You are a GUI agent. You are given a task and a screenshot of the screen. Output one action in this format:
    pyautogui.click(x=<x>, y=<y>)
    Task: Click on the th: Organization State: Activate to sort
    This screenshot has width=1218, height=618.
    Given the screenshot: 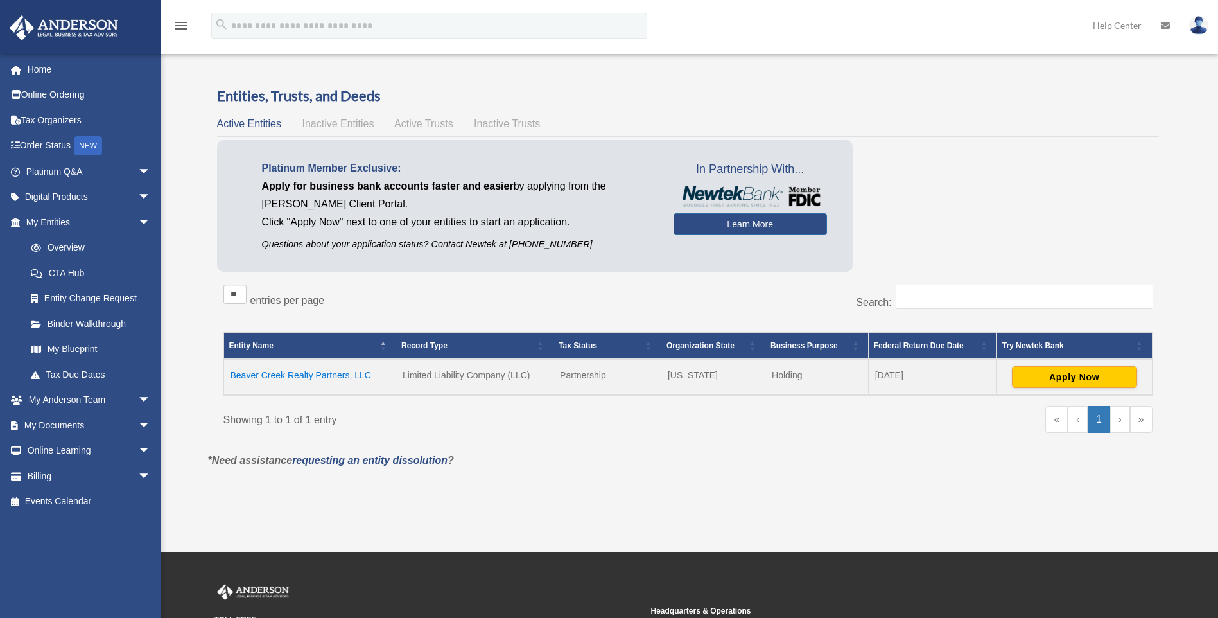 What is the action you would take?
    pyautogui.click(x=713, y=345)
    